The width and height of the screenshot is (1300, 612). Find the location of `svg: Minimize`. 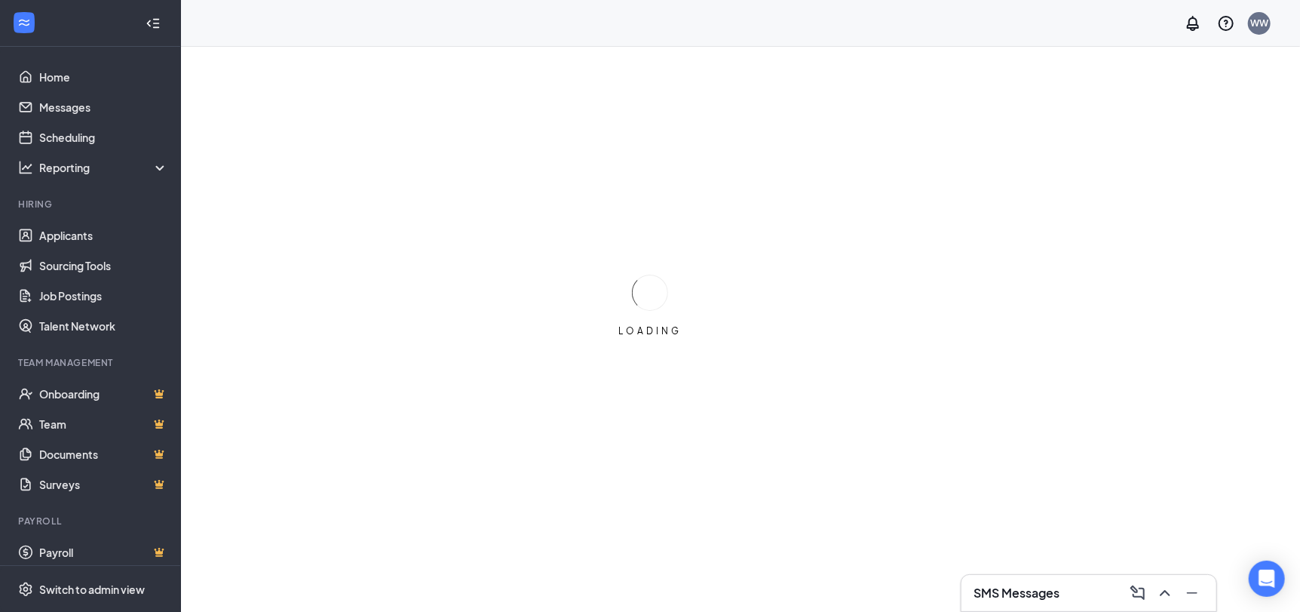

svg: Minimize is located at coordinates (1192, 593).